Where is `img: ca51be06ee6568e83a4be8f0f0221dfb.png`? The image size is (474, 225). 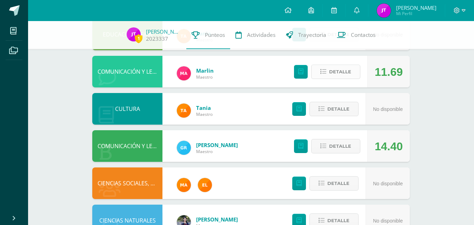
img: ca51be06ee6568e83a4be8f0f0221dfb.png is located at coordinates (184, 73).